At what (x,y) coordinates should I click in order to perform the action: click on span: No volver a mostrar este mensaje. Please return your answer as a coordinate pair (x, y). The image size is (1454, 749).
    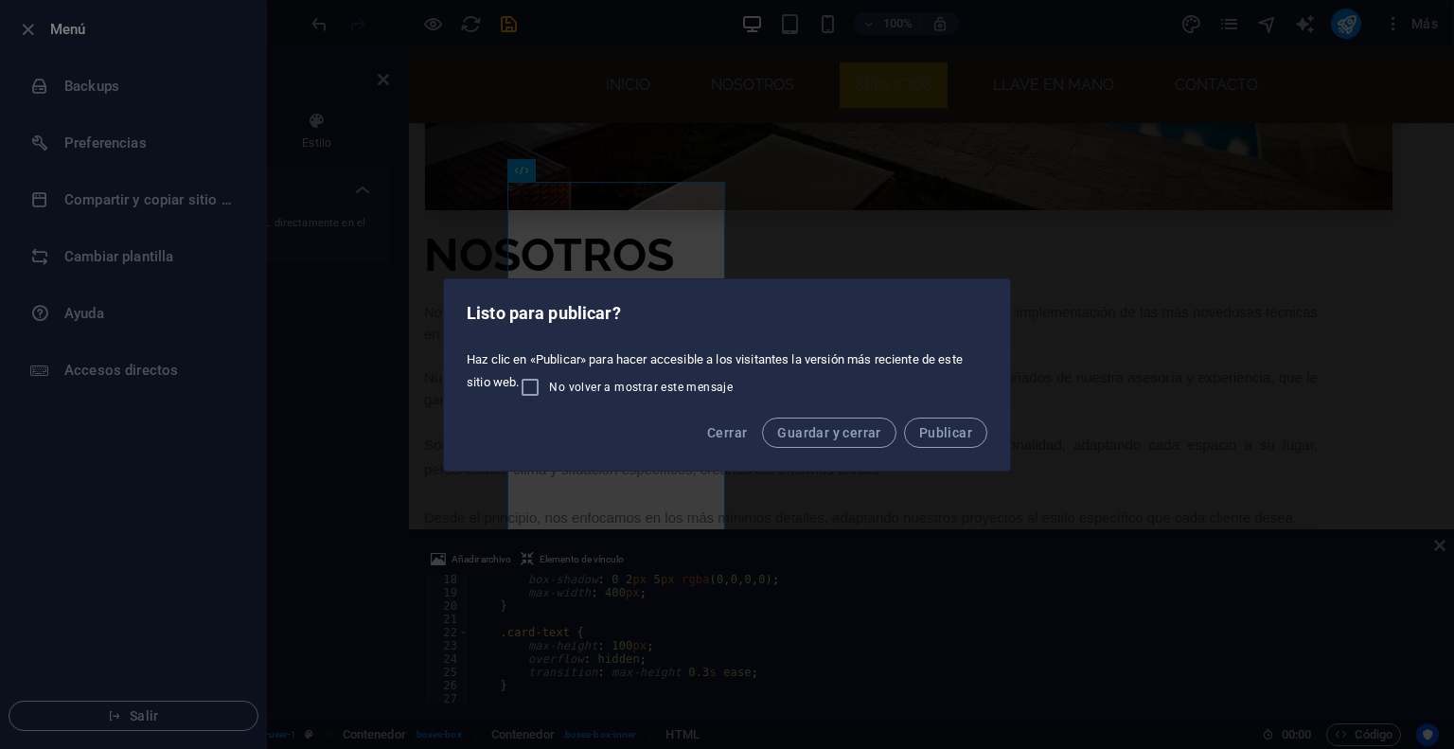
    Looking at the image, I should click on (641, 387).